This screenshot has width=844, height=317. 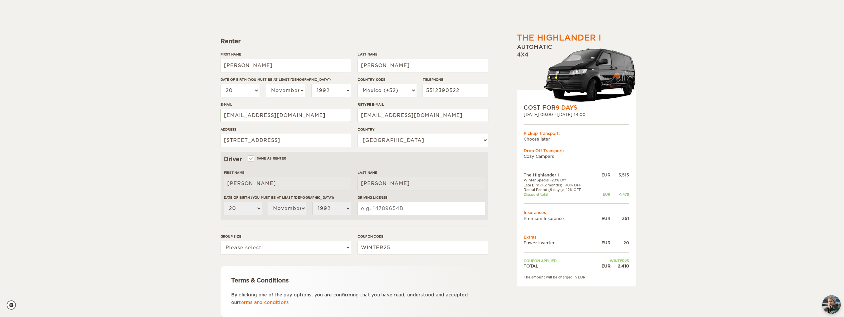 What do you see at coordinates (456, 91) in the screenshot?
I see `input: e.g. 1 234 567 890` at bounding box center [456, 91].